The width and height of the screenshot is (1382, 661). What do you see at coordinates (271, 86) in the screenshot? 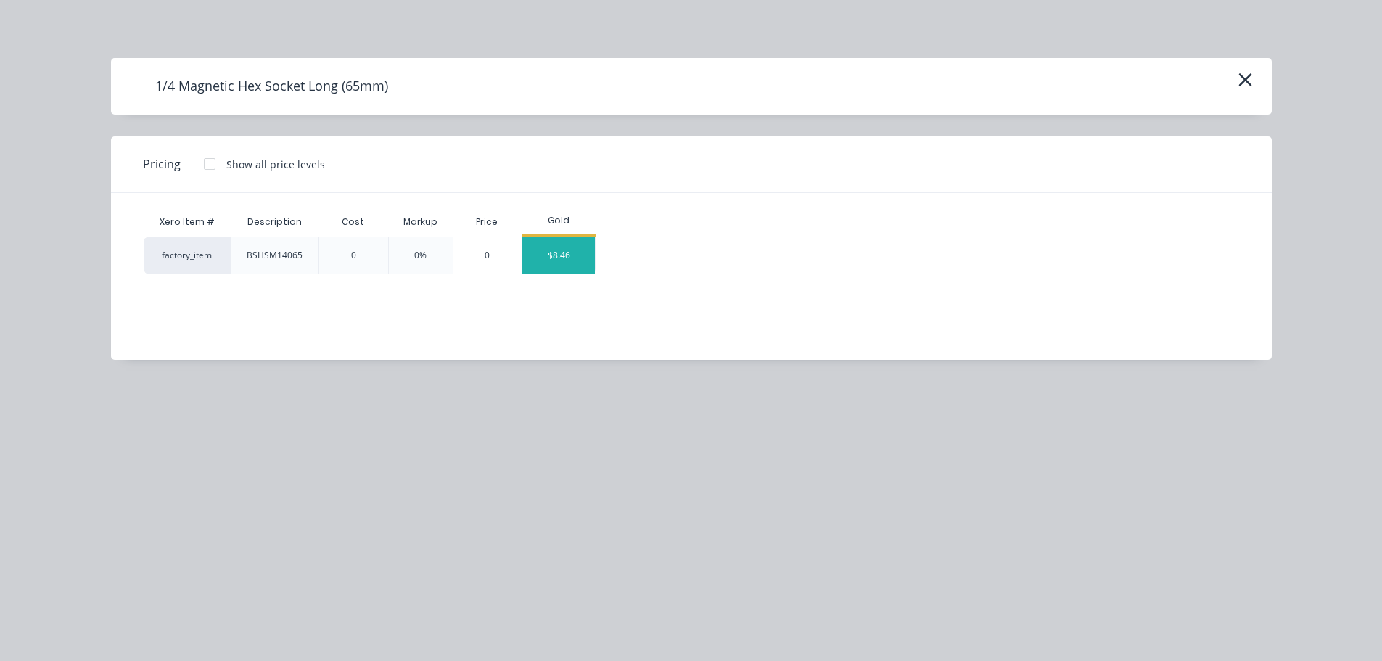
I see `h4: 1/4 Magnetic Hex Socket Long (65mm)` at bounding box center [271, 86].